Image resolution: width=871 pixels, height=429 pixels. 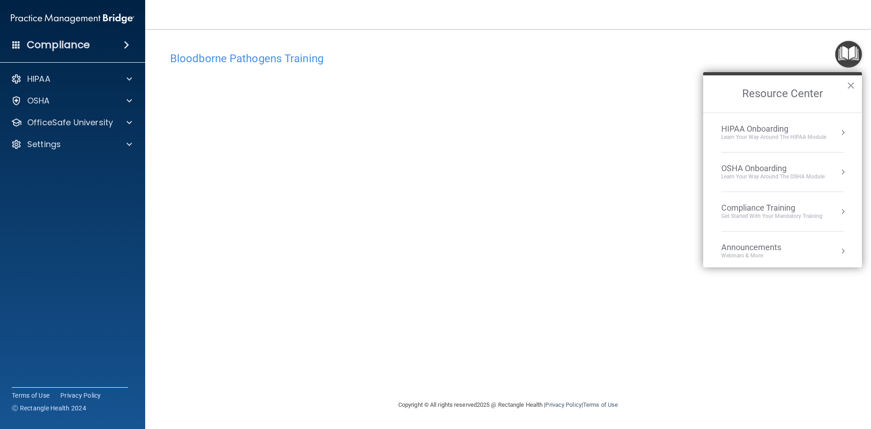 What do you see at coordinates (73, 19) in the screenshot?
I see `img: PMB logo` at bounding box center [73, 19].